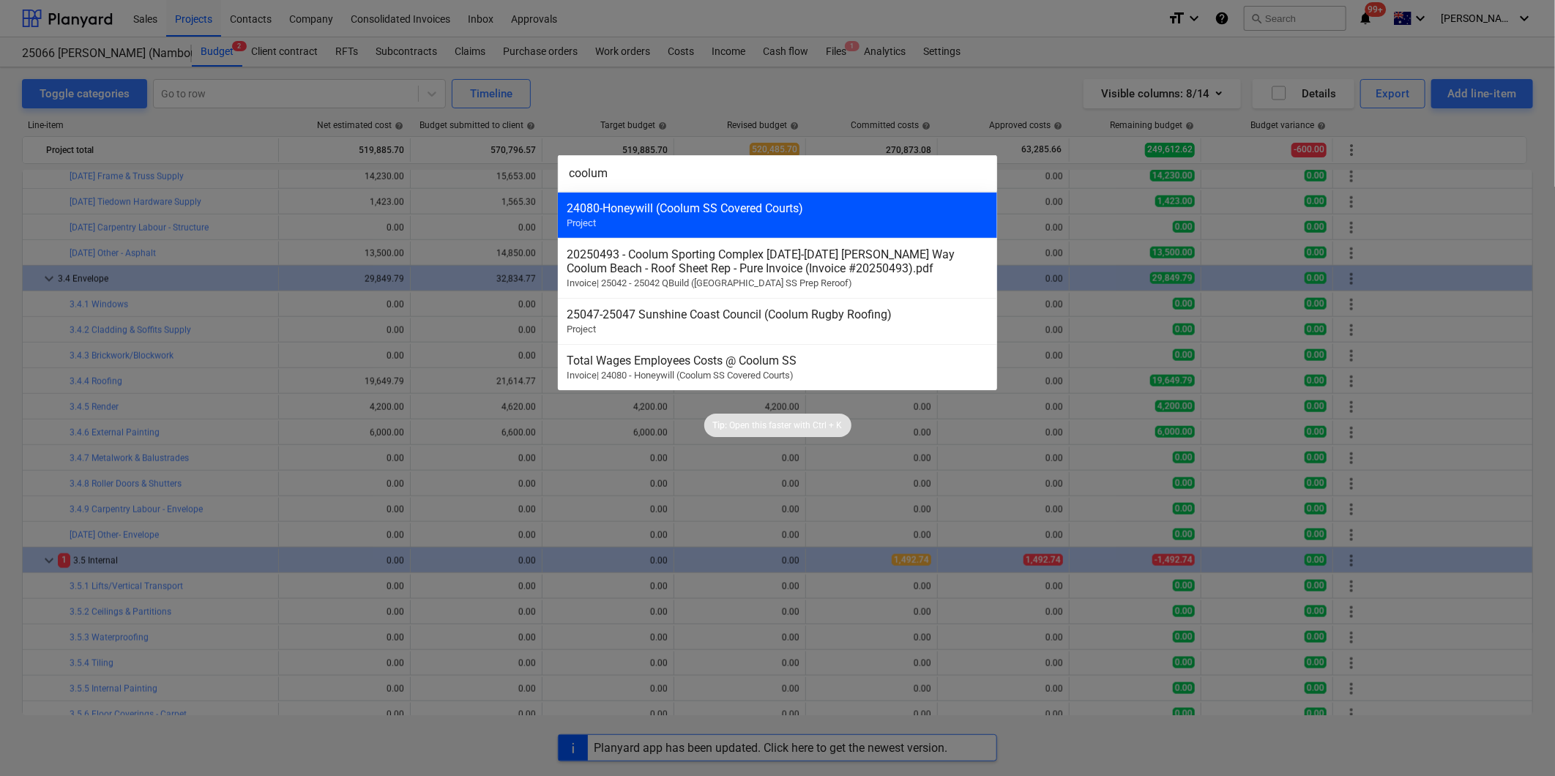  Describe the element at coordinates (778, 174) in the screenshot. I see `input: Search for projects, articles, contracts, Claims, subcontractors...` at that location.